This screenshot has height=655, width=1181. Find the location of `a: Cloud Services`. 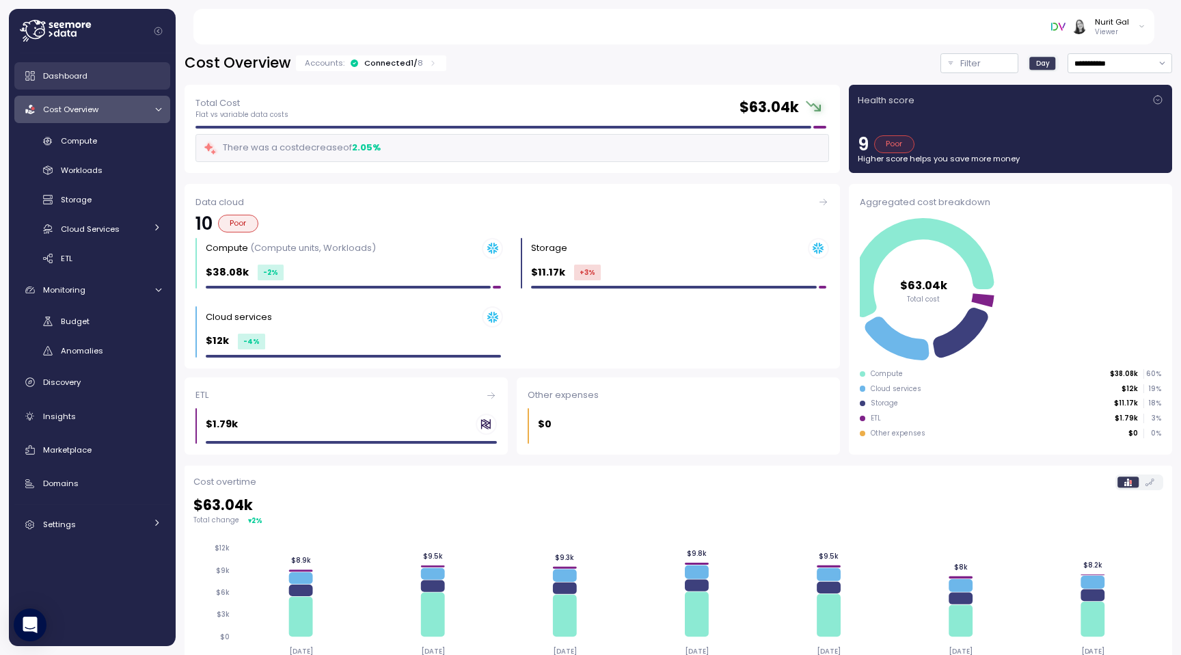

a: Cloud Services is located at coordinates (92, 228).